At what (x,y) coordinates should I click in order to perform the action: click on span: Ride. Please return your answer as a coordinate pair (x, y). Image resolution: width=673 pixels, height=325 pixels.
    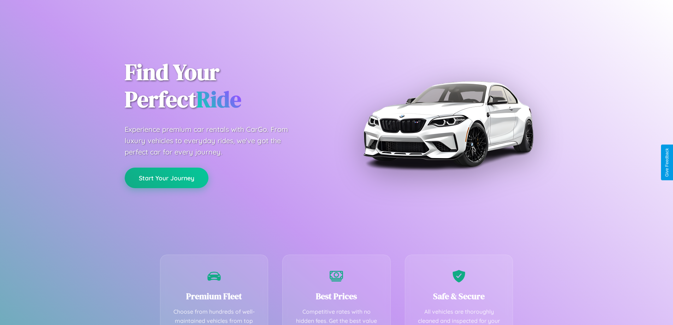
    Looking at the image, I should click on (219, 99).